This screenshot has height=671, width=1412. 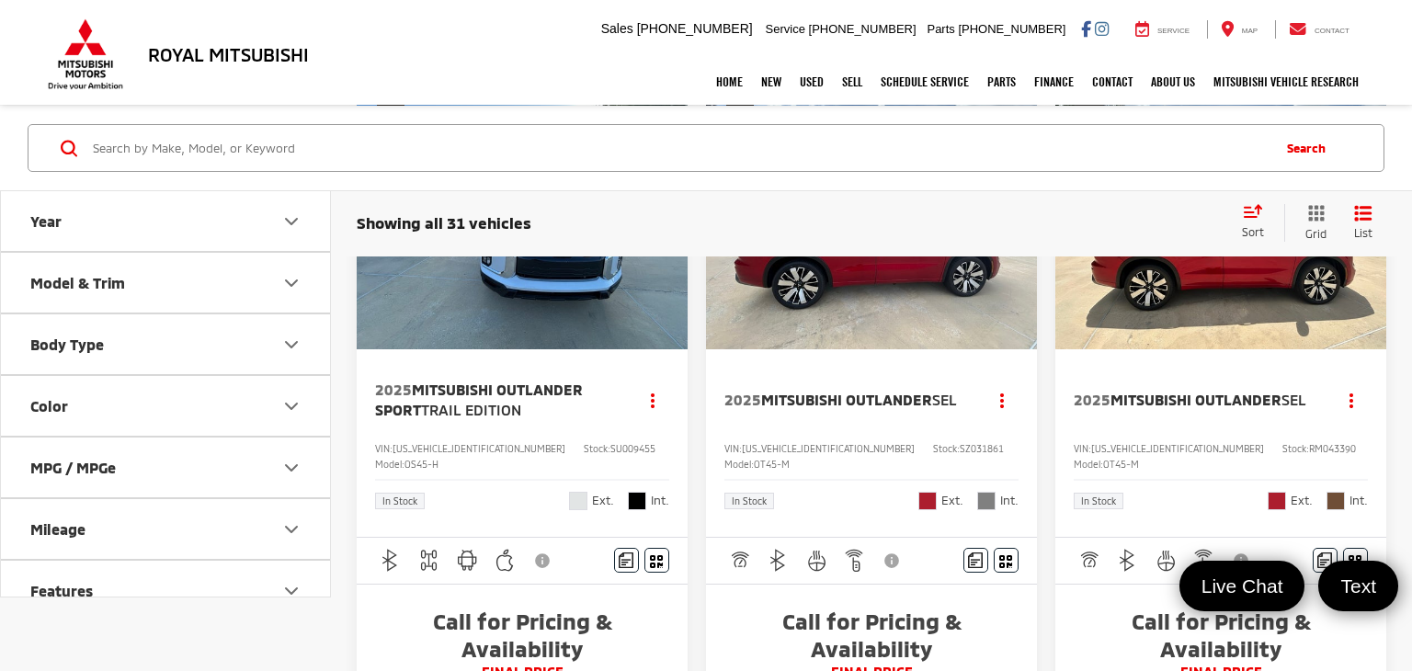 I want to click on img: Apple CarPlay, so click(x=505, y=560).